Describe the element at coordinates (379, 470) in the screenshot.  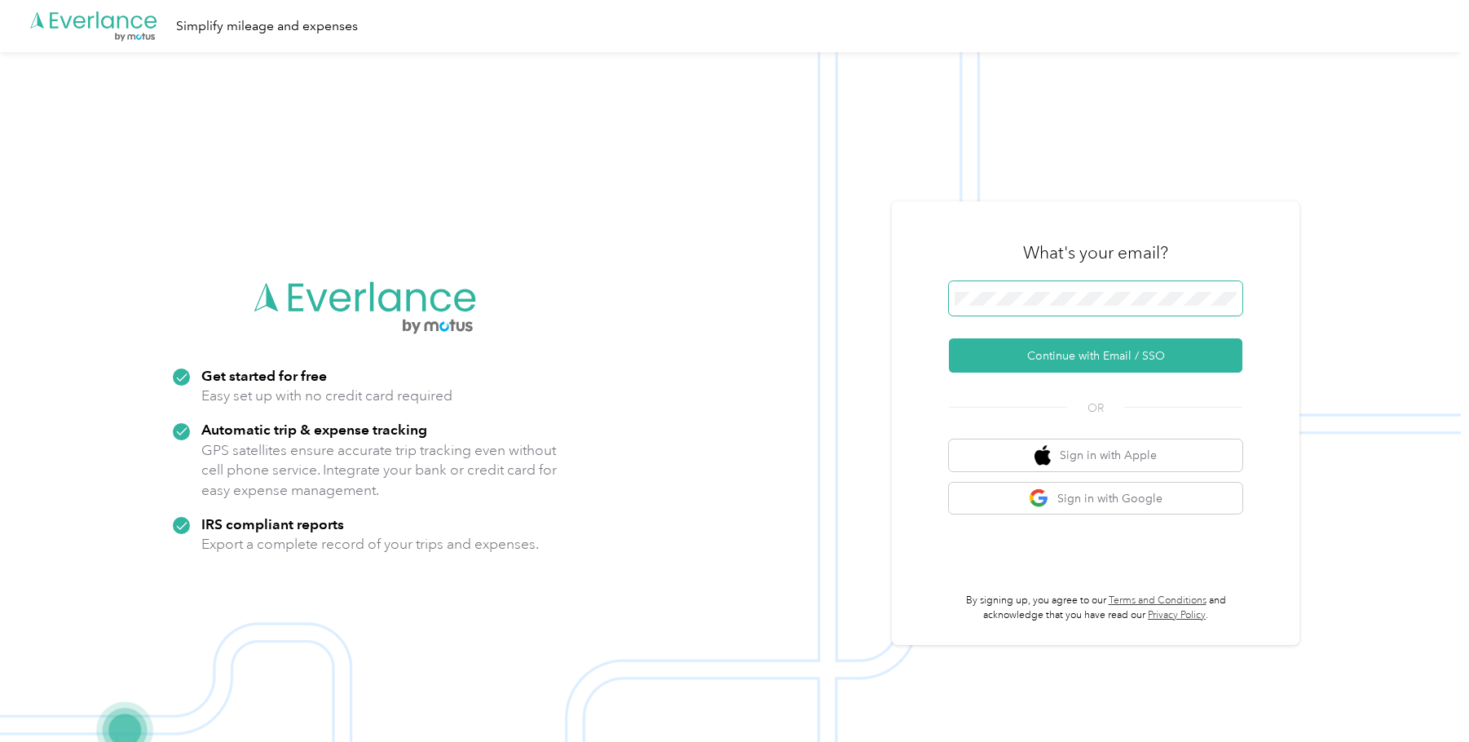
I see `p: GPS satellites ensure accurate trip tracking even without cell phone service. Integrate your bank...` at that location.